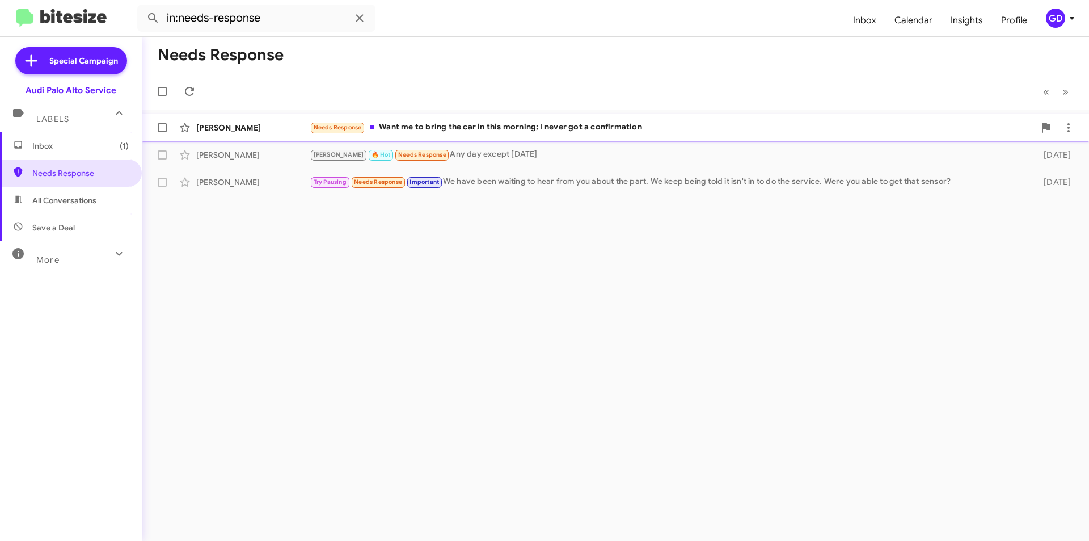 The width and height of the screenshot is (1089, 541). I want to click on button: GD, so click(1057, 18).